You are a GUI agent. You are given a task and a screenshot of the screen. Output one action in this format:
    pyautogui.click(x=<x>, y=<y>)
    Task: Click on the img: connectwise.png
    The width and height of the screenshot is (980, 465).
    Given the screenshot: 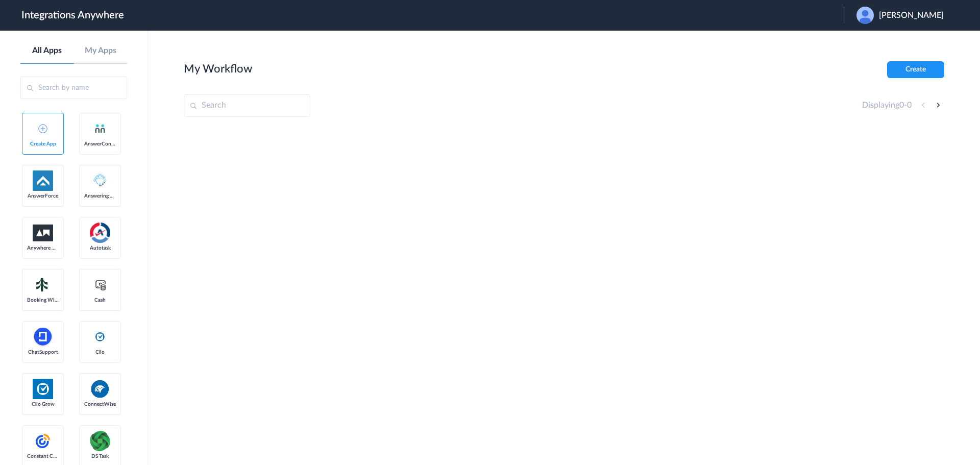 What is the action you would take?
    pyautogui.click(x=100, y=389)
    